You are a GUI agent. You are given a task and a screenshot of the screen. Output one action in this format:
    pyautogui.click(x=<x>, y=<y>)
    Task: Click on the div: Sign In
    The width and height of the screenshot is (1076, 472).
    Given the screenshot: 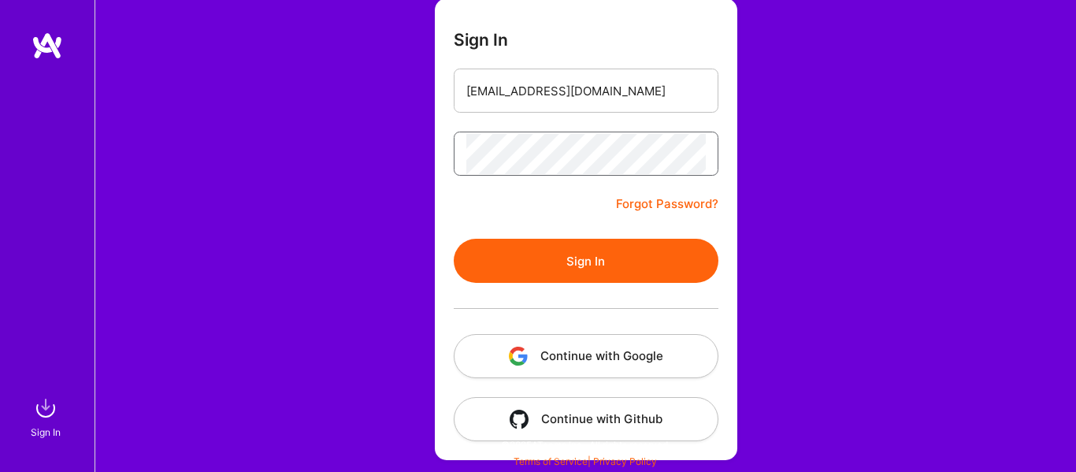 What is the action you would take?
    pyautogui.click(x=46, y=432)
    